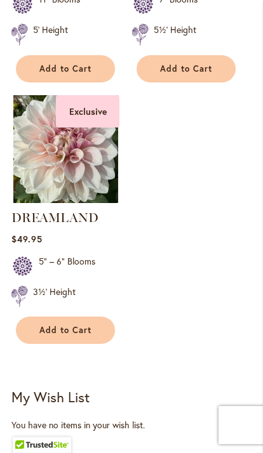  I want to click on div: 3½' Height, so click(54, 297).